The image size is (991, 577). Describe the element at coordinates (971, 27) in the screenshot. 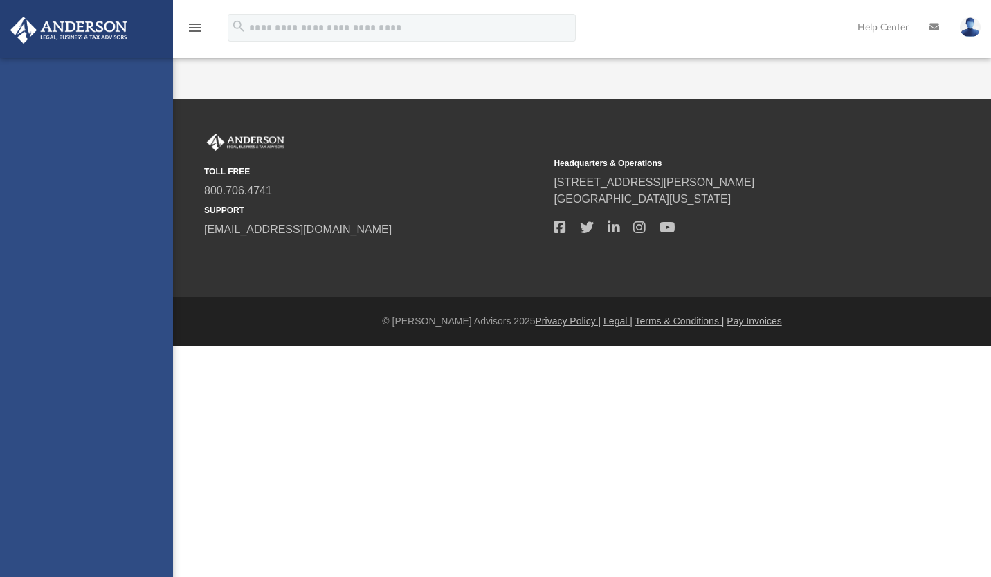

I see `img: User Pic` at that location.